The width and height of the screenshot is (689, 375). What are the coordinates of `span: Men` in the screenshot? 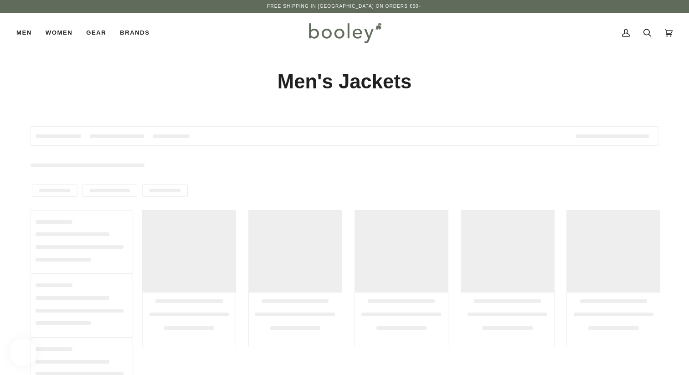 It's located at (24, 33).